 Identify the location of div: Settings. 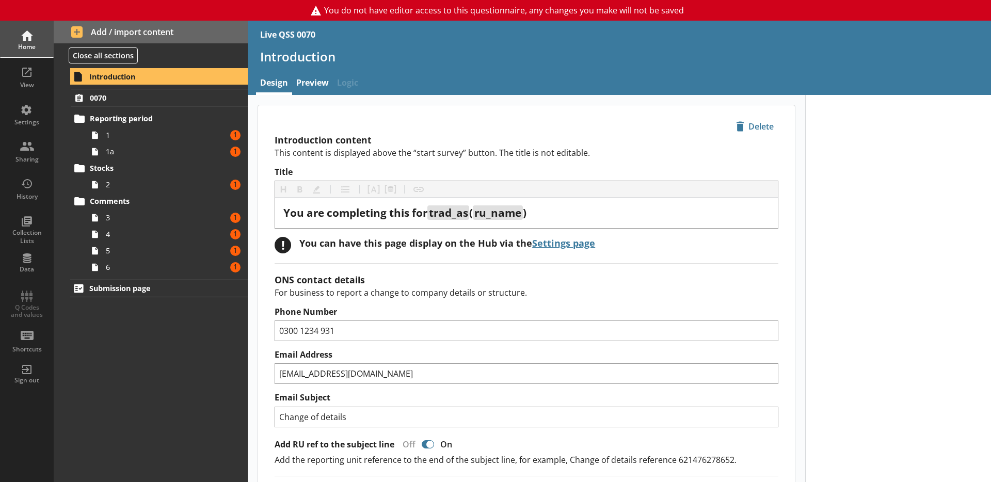
(27, 122).